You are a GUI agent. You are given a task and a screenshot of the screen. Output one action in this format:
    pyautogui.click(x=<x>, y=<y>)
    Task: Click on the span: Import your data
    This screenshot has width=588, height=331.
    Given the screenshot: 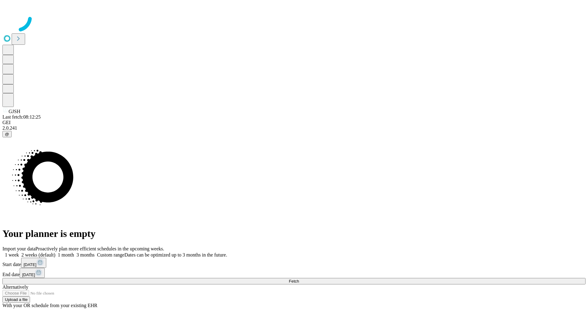 What is the action you would take?
    pyautogui.click(x=19, y=248)
    